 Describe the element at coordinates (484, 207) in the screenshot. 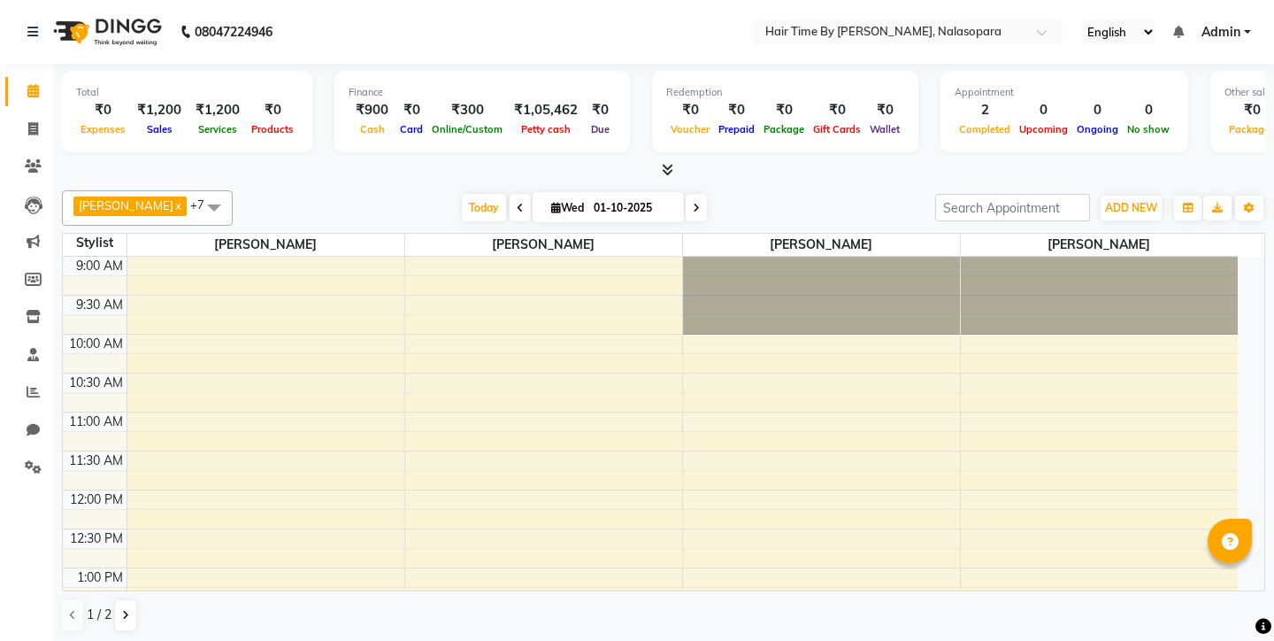

I see `span: Today` at that location.